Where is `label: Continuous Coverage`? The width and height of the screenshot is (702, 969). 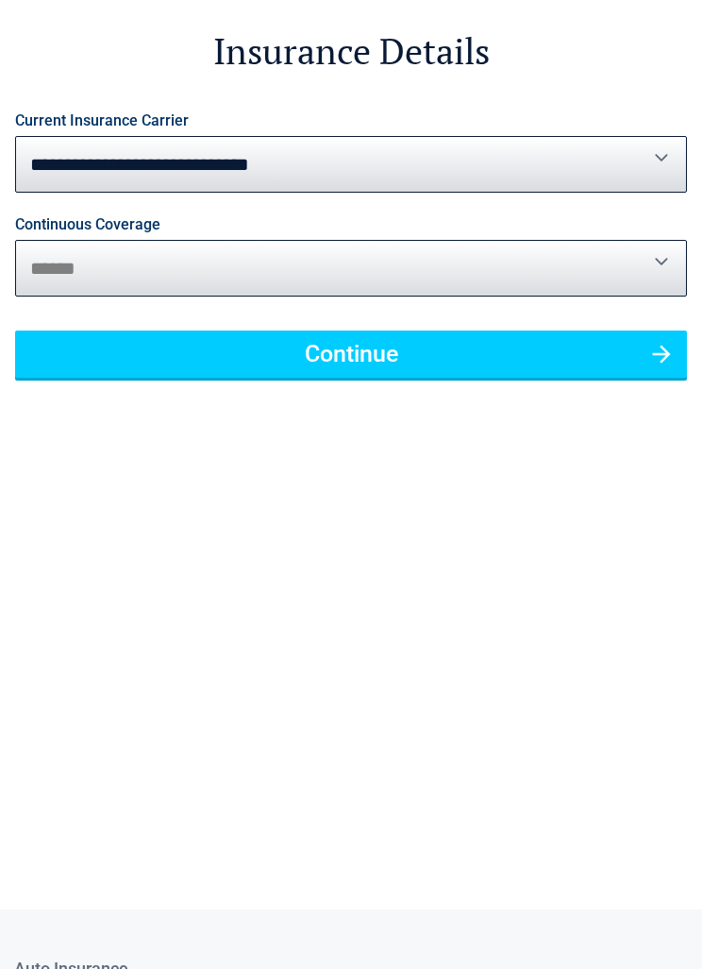 label: Continuous Coverage is located at coordinates (88, 225).